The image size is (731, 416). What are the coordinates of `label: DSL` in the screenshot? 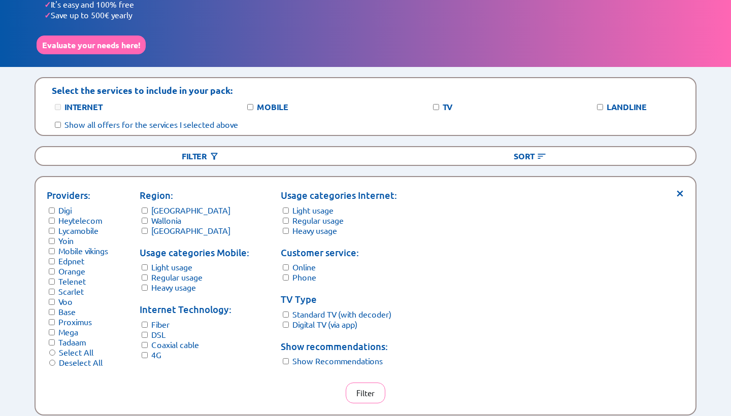 It's located at (158, 335).